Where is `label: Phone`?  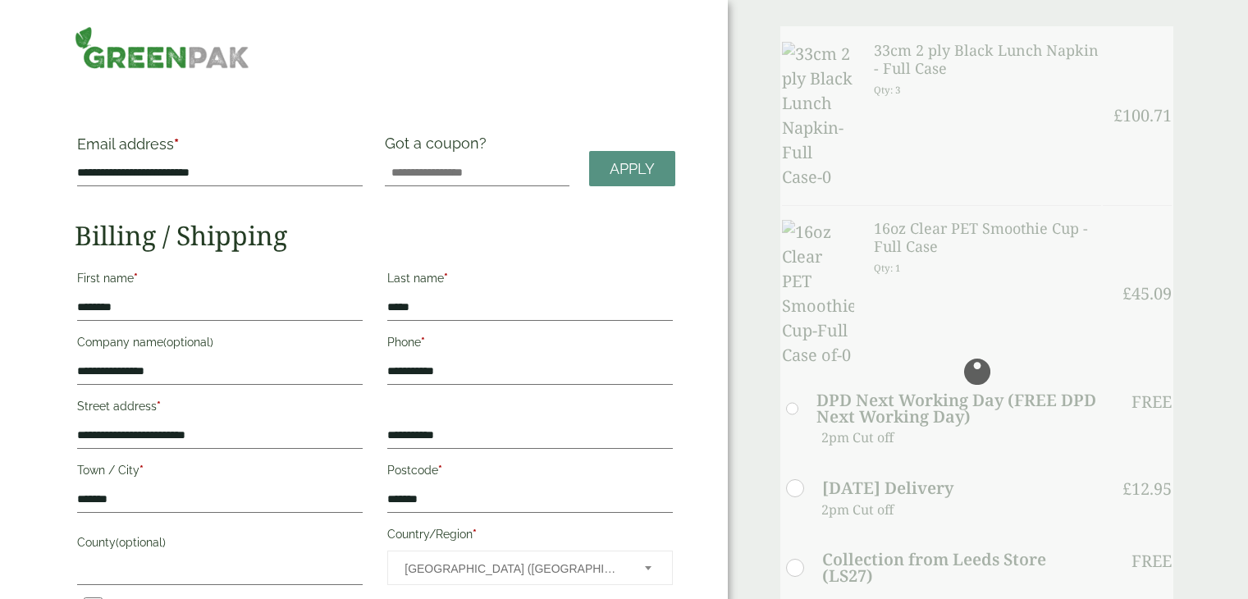 label: Phone is located at coordinates (530, 345).